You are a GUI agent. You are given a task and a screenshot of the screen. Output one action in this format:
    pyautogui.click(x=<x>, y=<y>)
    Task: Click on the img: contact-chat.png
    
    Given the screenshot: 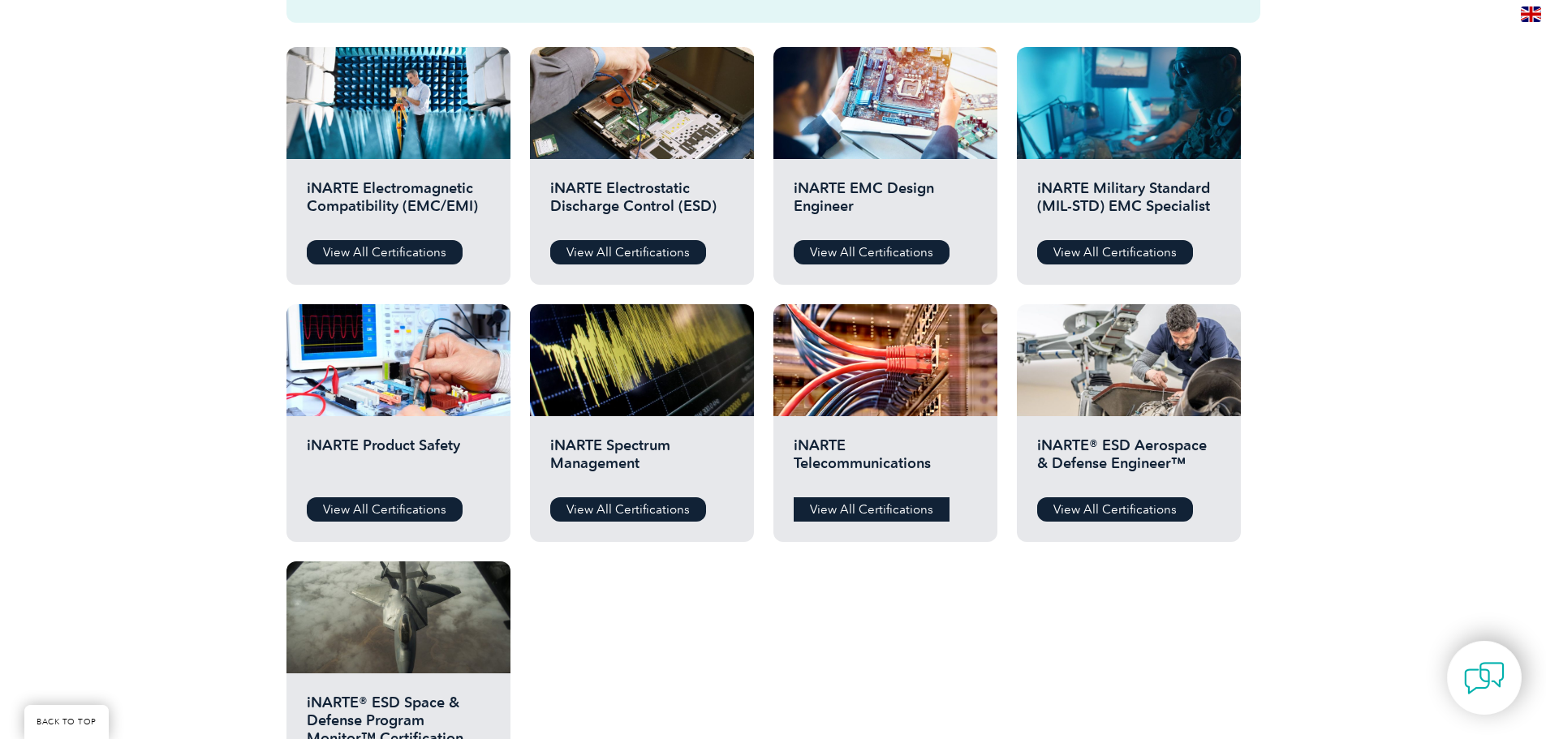 What is the action you would take?
    pyautogui.click(x=1484, y=678)
    